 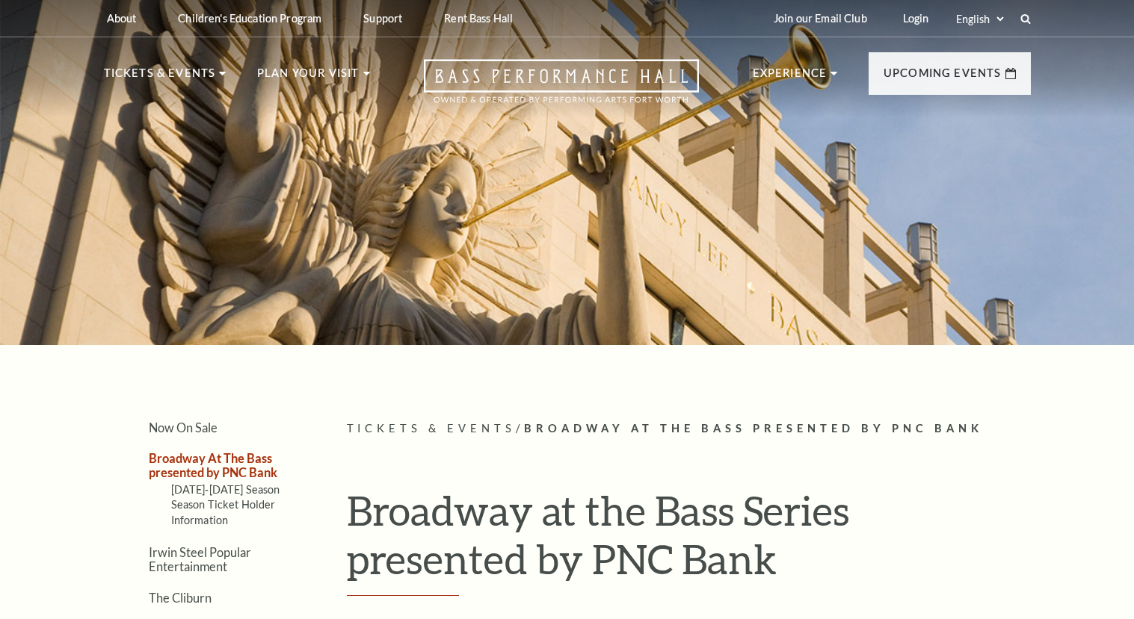 What do you see at coordinates (478, 18) in the screenshot?
I see `p: Rent Bass Hall` at bounding box center [478, 18].